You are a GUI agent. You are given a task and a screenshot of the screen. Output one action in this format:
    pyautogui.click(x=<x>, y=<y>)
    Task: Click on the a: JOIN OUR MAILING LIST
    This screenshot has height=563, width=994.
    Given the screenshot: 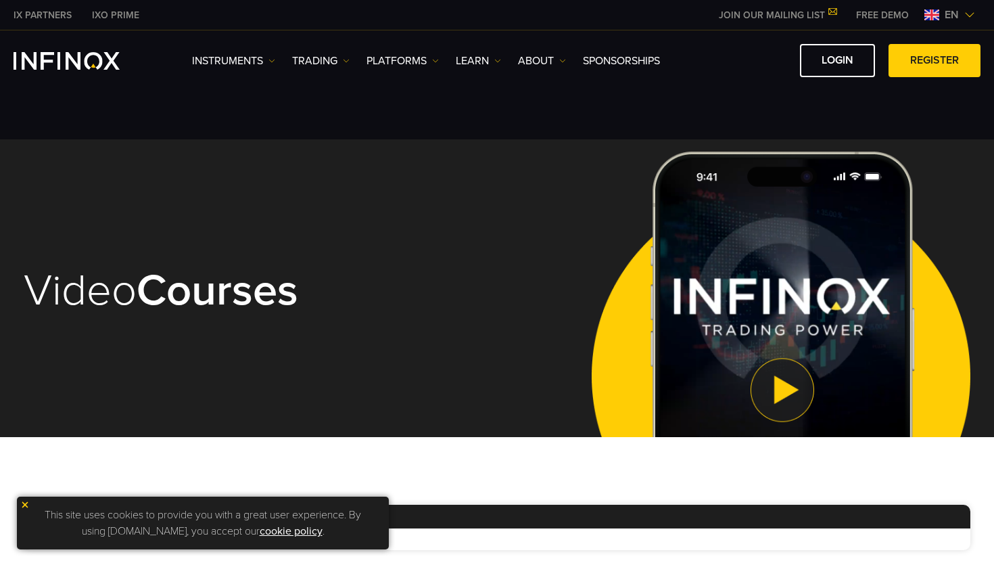 What is the action you would take?
    pyautogui.click(x=777, y=15)
    